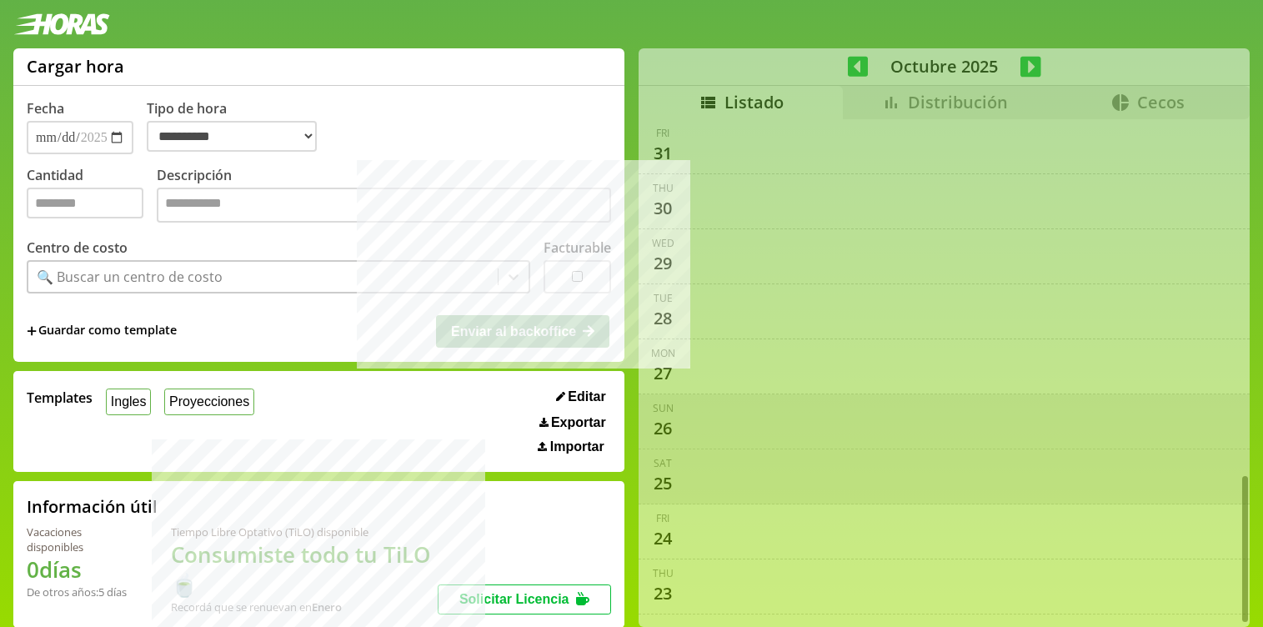 This screenshot has height=627, width=1263. I want to click on label: Fecha, so click(45, 108).